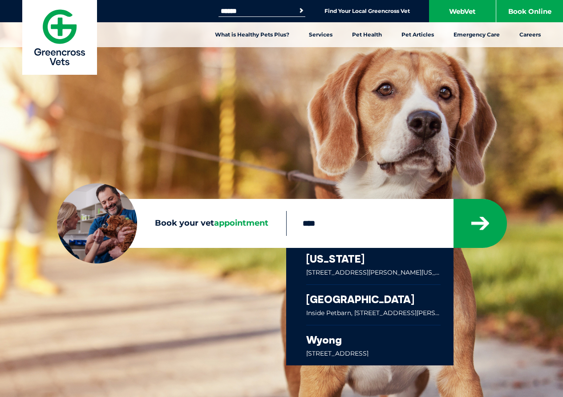 This screenshot has height=397, width=563. Describe the element at coordinates (241, 223) in the screenshot. I see `span: appointment` at that location.